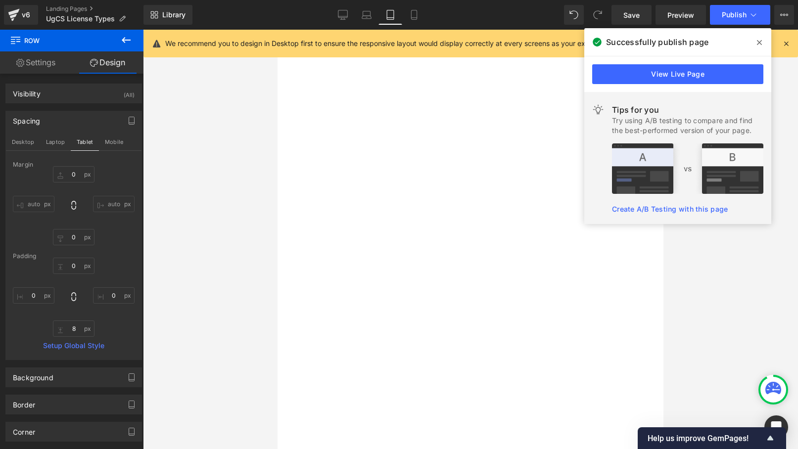 This screenshot has width=798, height=449. I want to click on div: Visibility, so click(27, 91).